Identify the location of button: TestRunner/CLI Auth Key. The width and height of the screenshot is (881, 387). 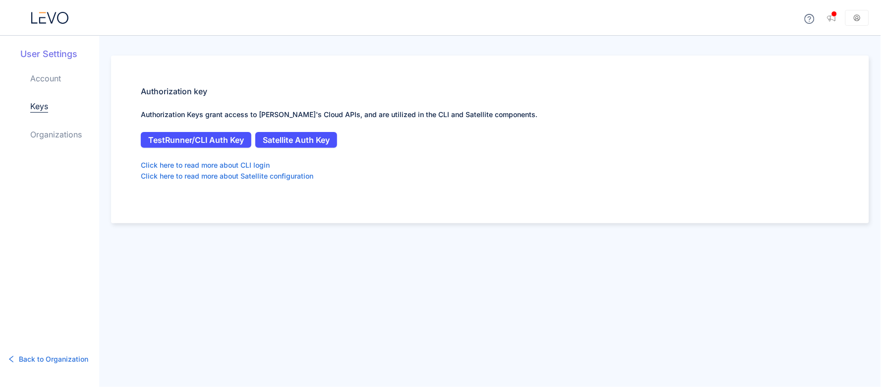
(196, 140).